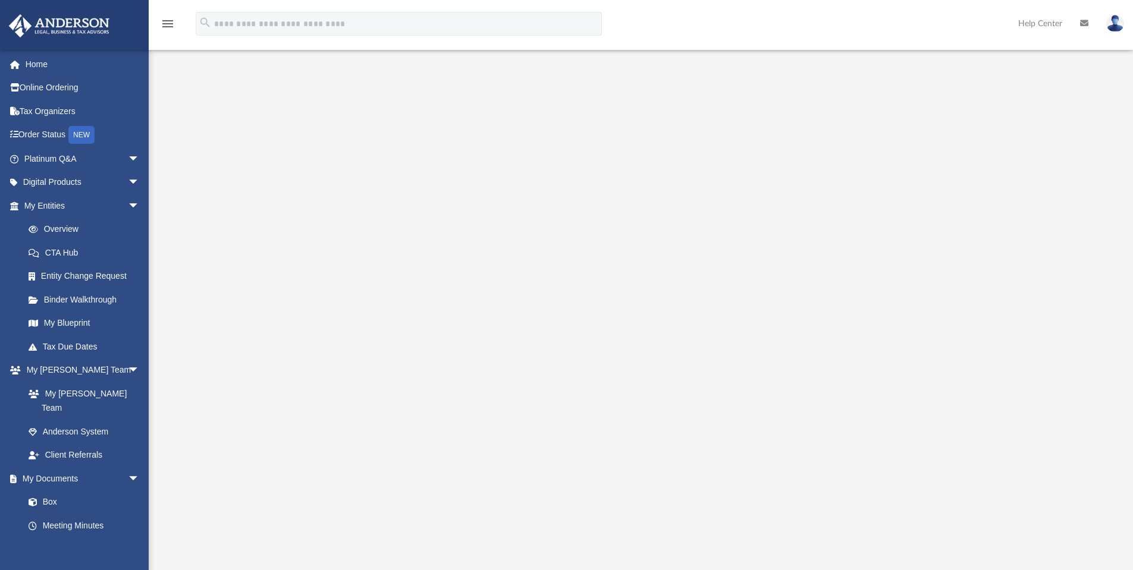 The height and width of the screenshot is (570, 1133). I want to click on a: Tax Due Dates, so click(87, 347).